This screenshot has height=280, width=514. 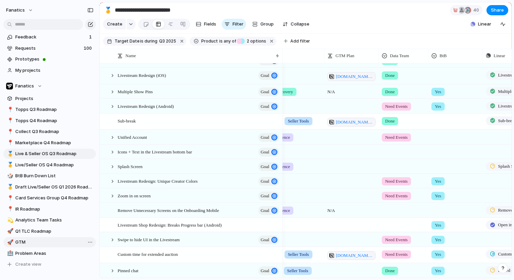 I want to click on a: 🥇Live & Seller OS Q3 Roadmap, so click(x=50, y=154).